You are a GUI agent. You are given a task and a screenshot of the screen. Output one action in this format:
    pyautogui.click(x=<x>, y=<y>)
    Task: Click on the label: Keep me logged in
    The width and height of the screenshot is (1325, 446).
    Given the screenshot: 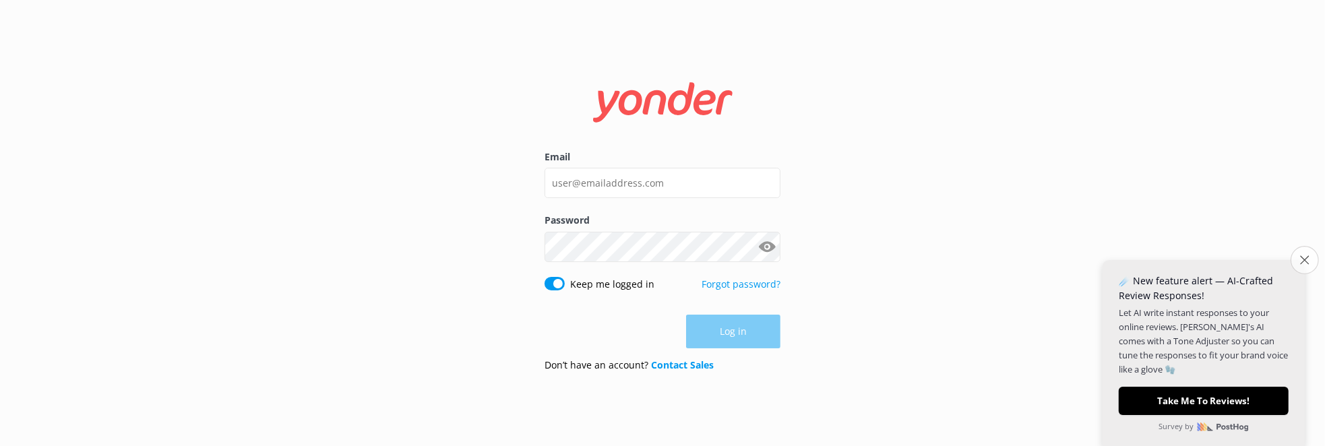 What is the action you would take?
    pyautogui.click(x=612, y=284)
    